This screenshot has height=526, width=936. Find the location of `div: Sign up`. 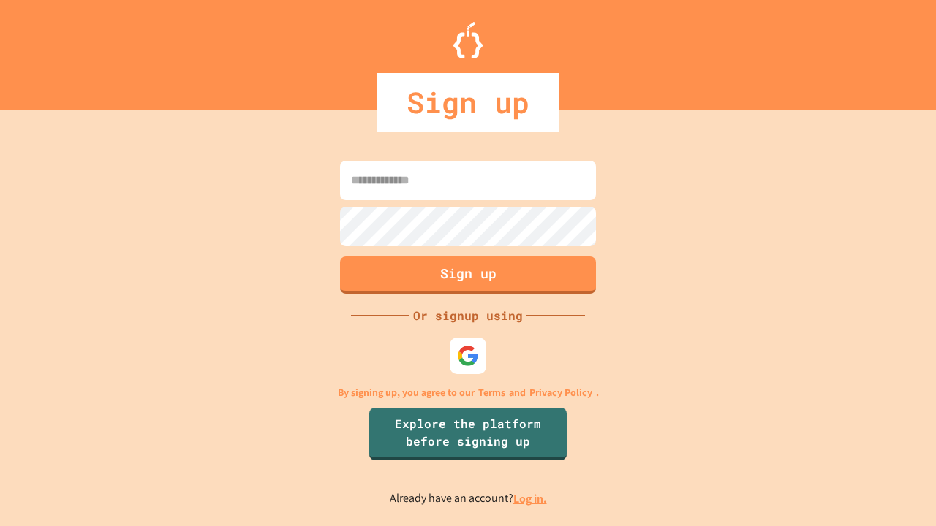

div: Sign up is located at coordinates (468, 102).